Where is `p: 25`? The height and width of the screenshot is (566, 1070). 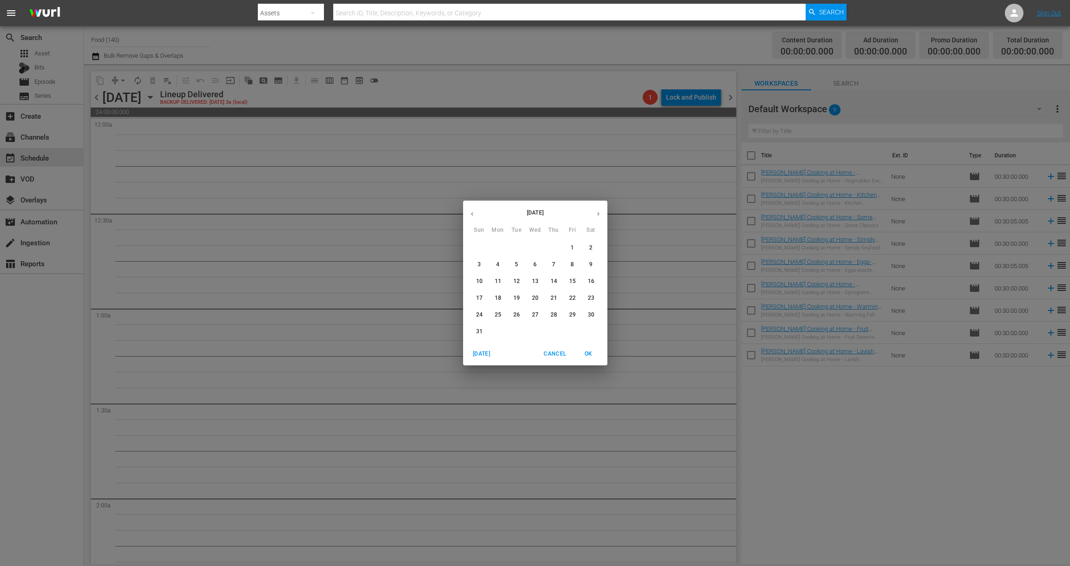
p: 25 is located at coordinates (498, 315).